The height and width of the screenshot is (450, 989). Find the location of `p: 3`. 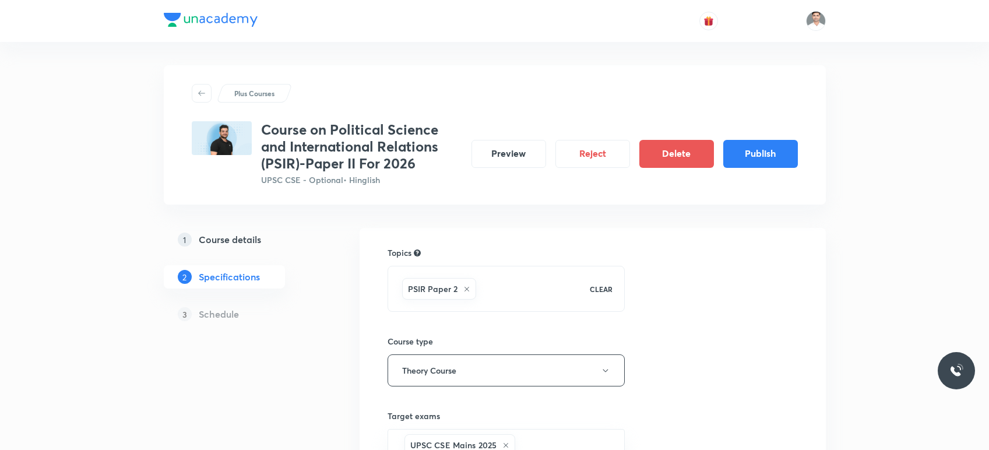

p: 3 is located at coordinates (185, 314).